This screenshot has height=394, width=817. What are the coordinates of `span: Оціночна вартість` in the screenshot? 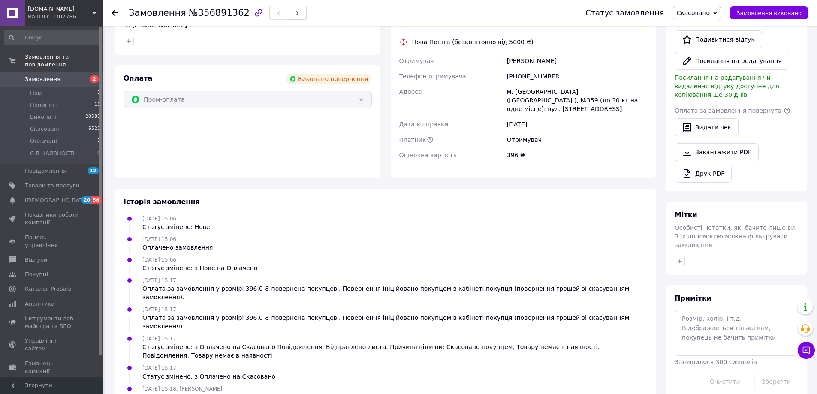 It's located at (428, 155).